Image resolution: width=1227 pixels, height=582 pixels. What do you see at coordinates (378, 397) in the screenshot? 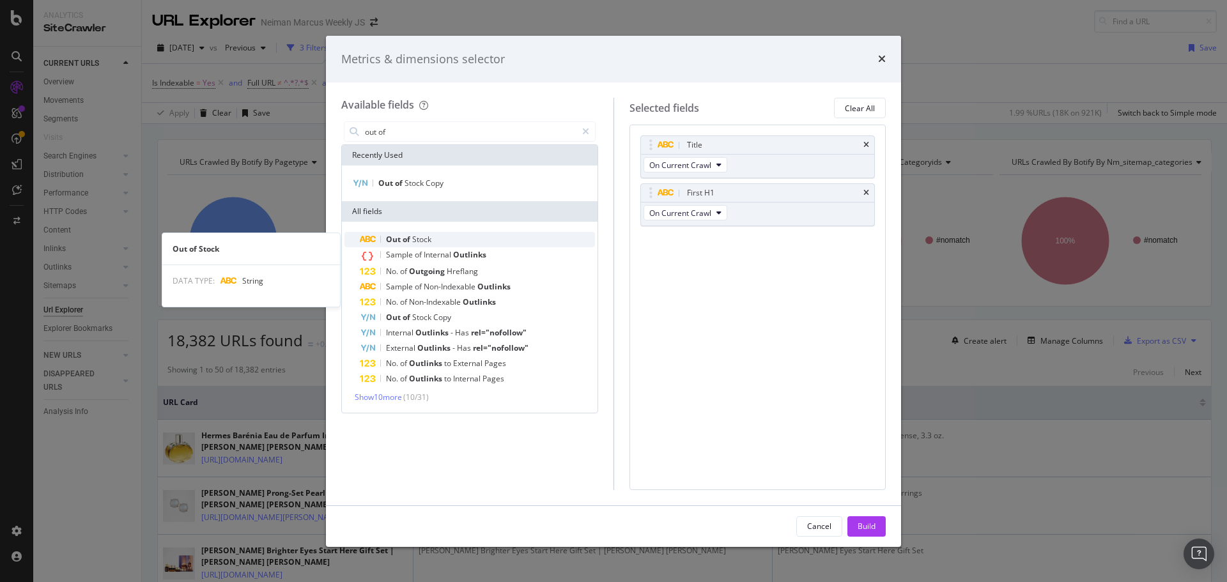
I see `span: Show 10 more` at bounding box center [378, 397].